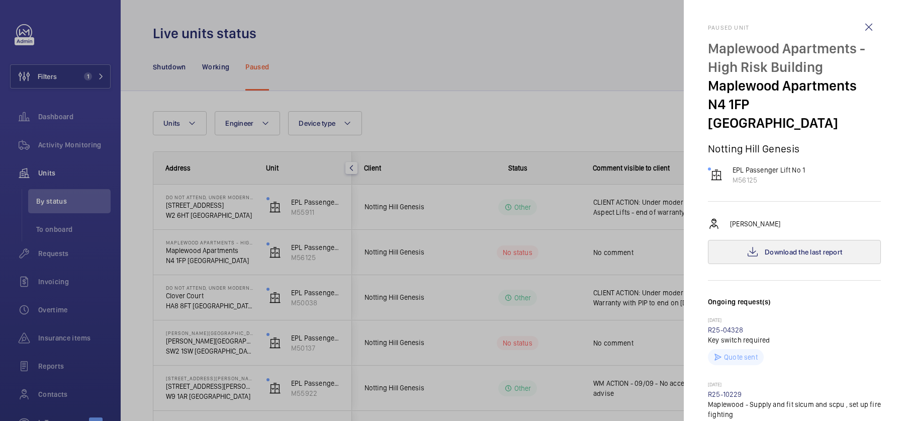 The width and height of the screenshot is (905, 421). I want to click on p: Maplewood Apartments - High Risk Building, so click(794, 58).